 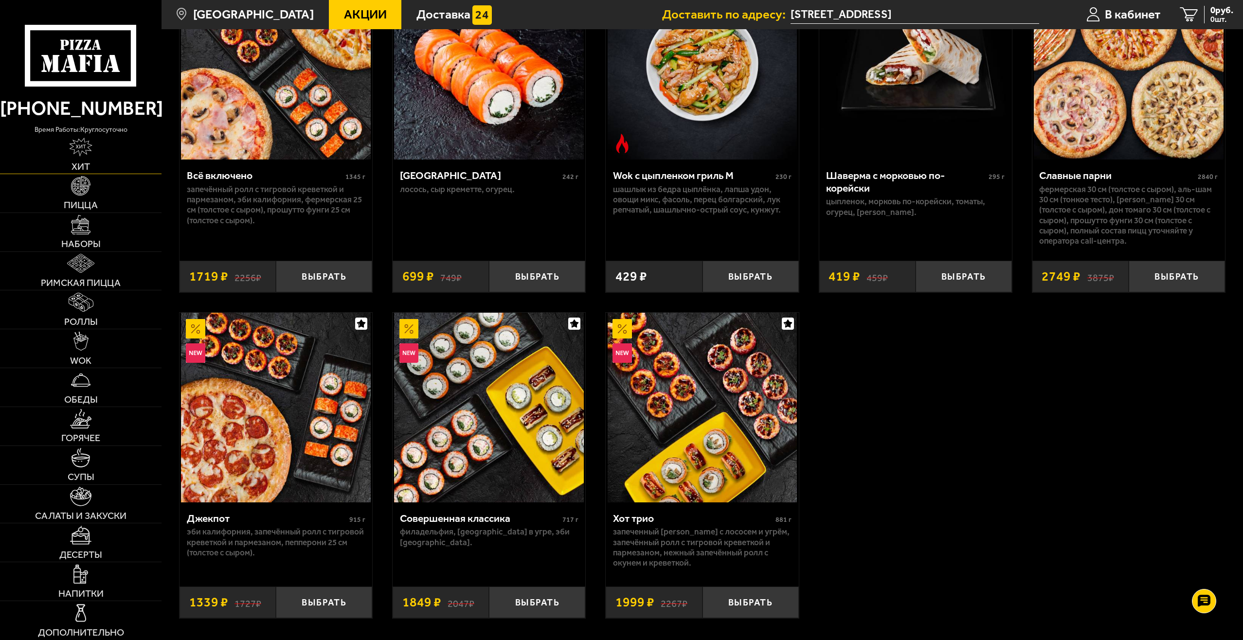 What do you see at coordinates (443, 15) in the screenshot?
I see `span: Доставка` at bounding box center [443, 15].